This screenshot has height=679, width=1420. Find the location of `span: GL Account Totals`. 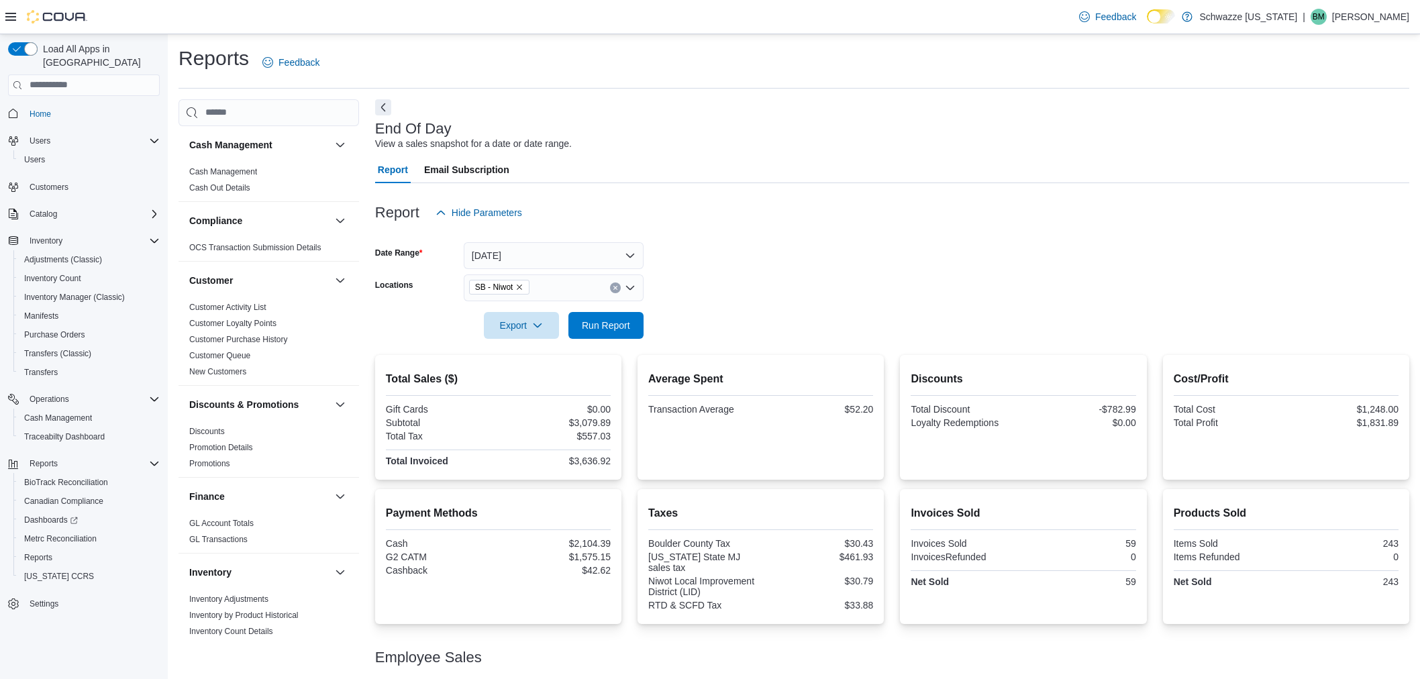

span: GL Account Totals is located at coordinates (222, 524).